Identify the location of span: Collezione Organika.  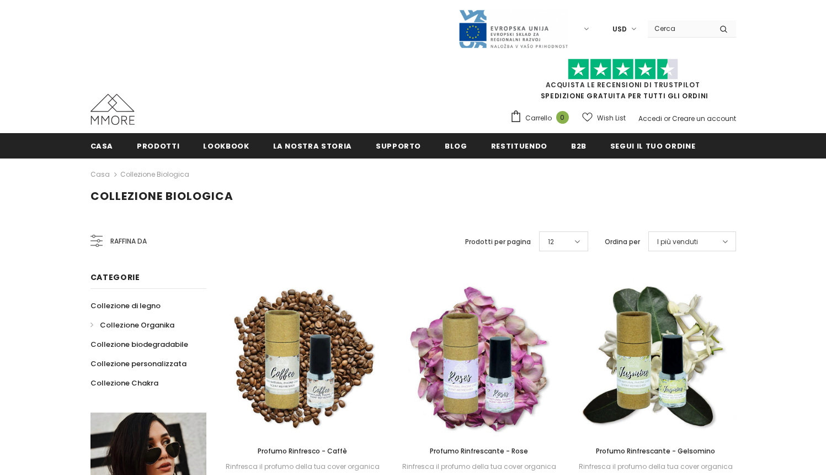
(137, 325).